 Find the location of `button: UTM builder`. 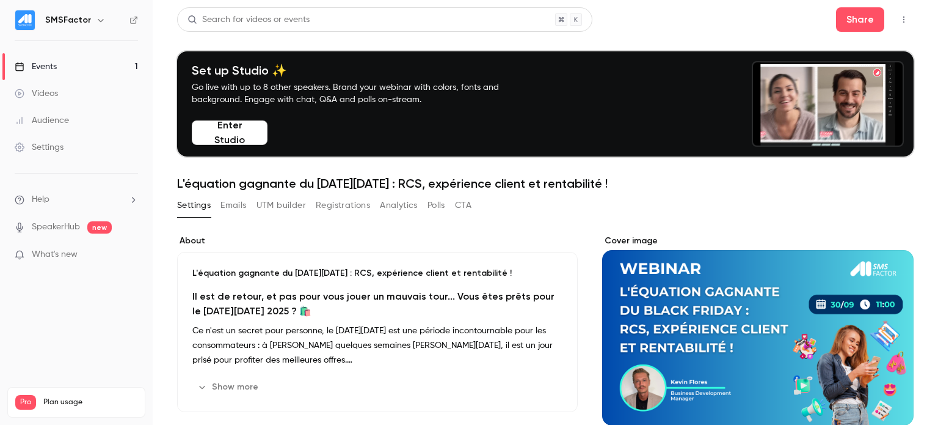

button: UTM builder is located at coordinates (281, 205).